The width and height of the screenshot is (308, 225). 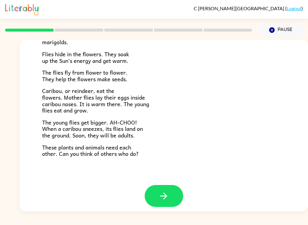 I want to click on img: Literably, so click(x=22, y=9).